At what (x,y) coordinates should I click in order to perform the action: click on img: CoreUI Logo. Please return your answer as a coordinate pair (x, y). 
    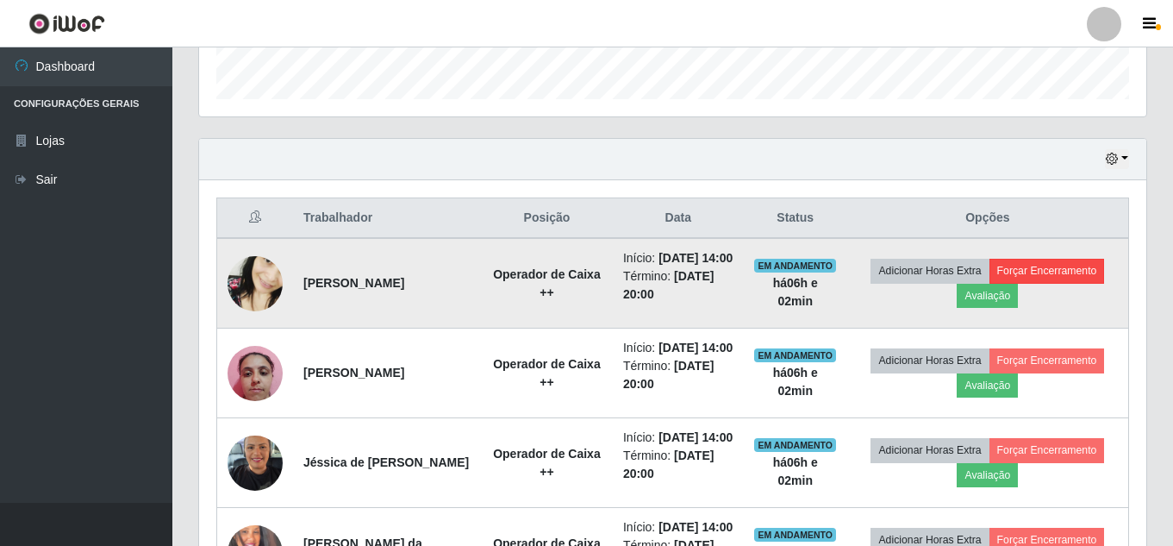
    Looking at the image, I should click on (66, 23).